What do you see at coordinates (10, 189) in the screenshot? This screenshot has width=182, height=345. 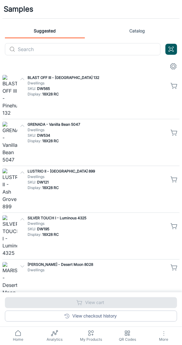 I see `img: LUSTRIO II - Ash Grove 899` at bounding box center [10, 189].